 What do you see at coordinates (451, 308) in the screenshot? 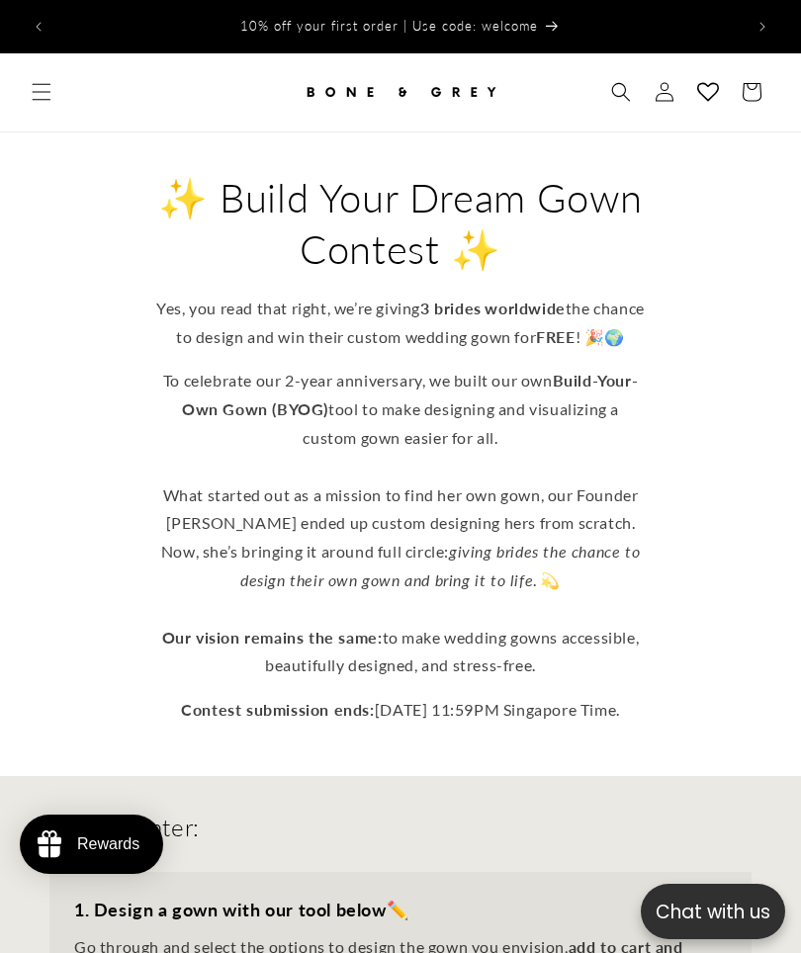
I see `strong: 3 brides` at bounding box center [451, 308].